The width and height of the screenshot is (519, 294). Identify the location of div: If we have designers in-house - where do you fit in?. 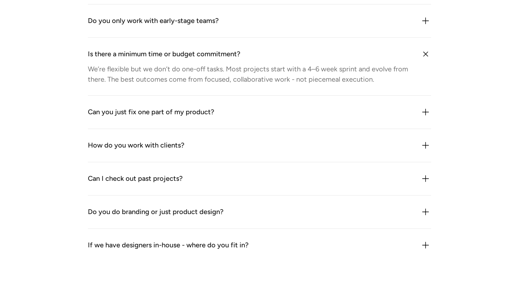
(168, 245).